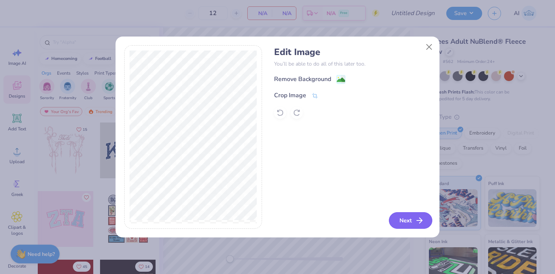 This screenshot has width=555, height=274. Describe the element at coordinates (352, 52) in the screenshot. I see `h4: Edit Image` at that location.